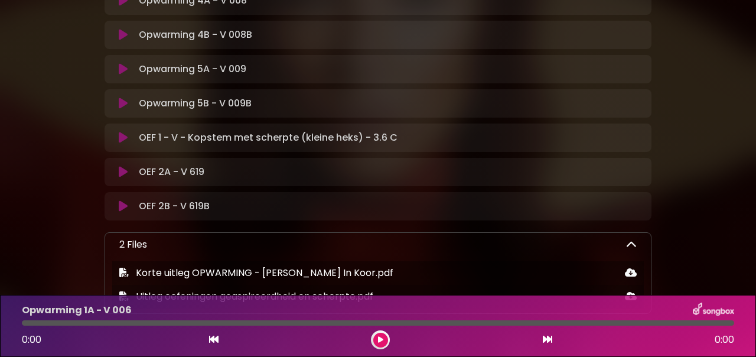 The height and width of the screenshot is (357, 756). What do you see at coordinates (268, 138) in the screenshot?
I see `p: OEF 1 - V - Kopstem met scherpte (kleine heks) - 3.6 C` at bounding box center [268, 138].